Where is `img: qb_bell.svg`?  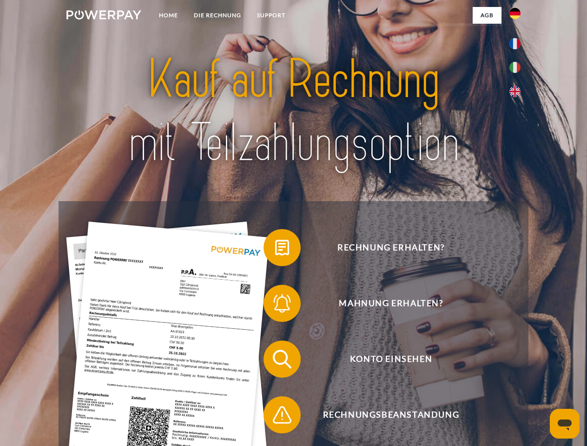 img: qb_bell.svg is located at coordinates (282, 303).